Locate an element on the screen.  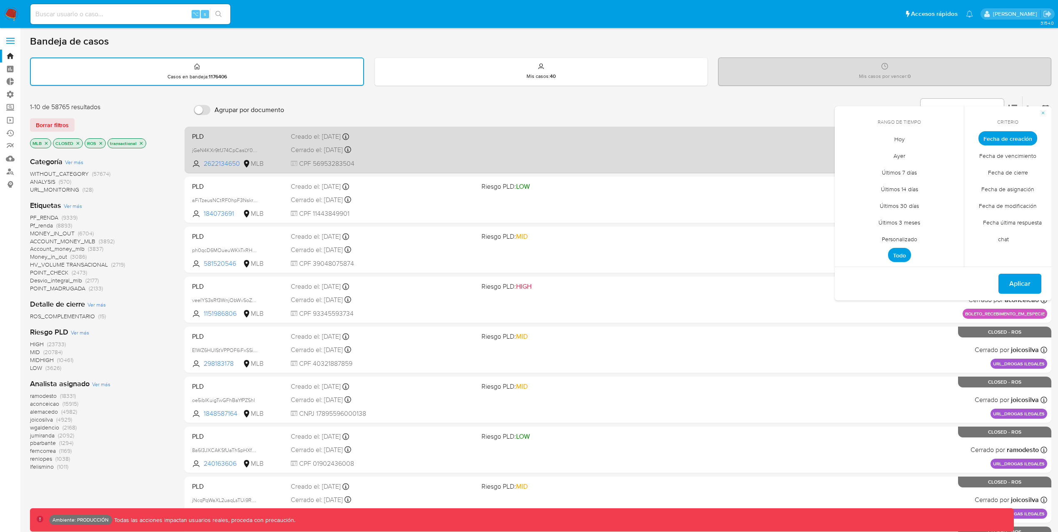
span: Accesos rápidos is located at coordinates (935, 14).